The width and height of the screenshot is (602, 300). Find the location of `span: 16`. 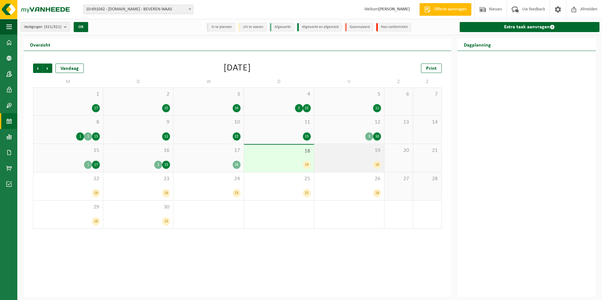

span: 16 is located at coordinates (138, 151).